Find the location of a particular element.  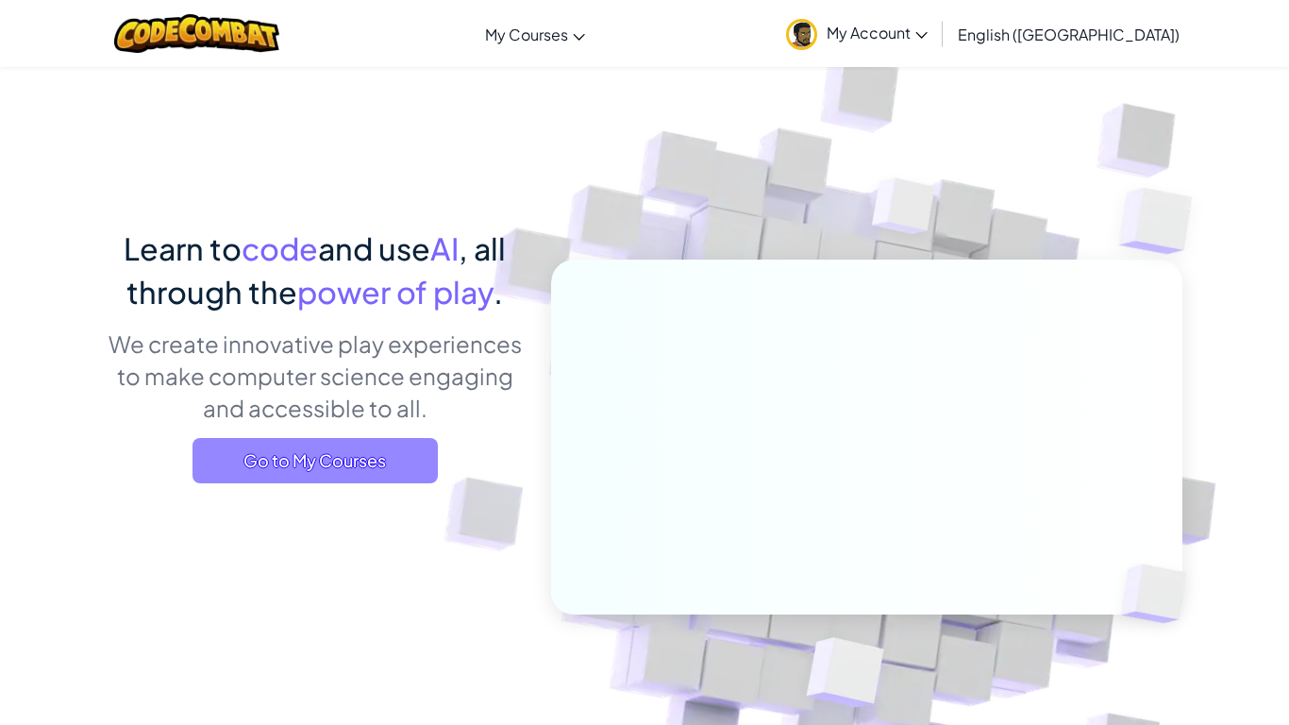

a: Go to My Courses is located at coordinates (315, 461).